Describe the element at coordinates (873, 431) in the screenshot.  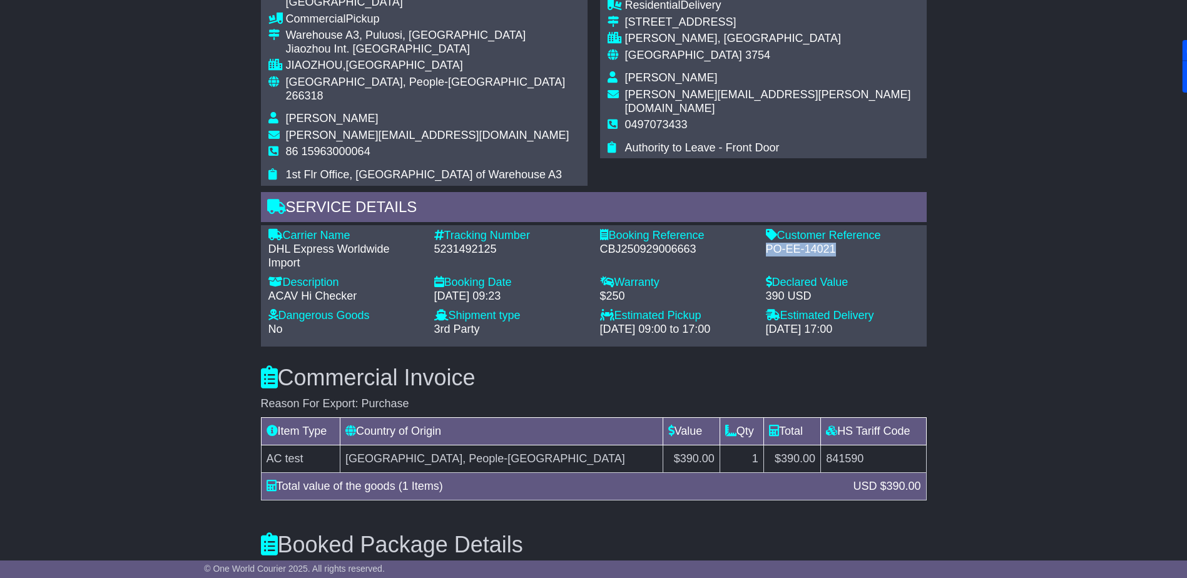
I see `td: HS Tariff Code` at that location.